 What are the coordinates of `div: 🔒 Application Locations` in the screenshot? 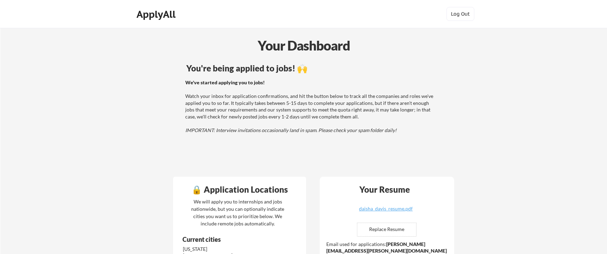 It's located at (240, 190).